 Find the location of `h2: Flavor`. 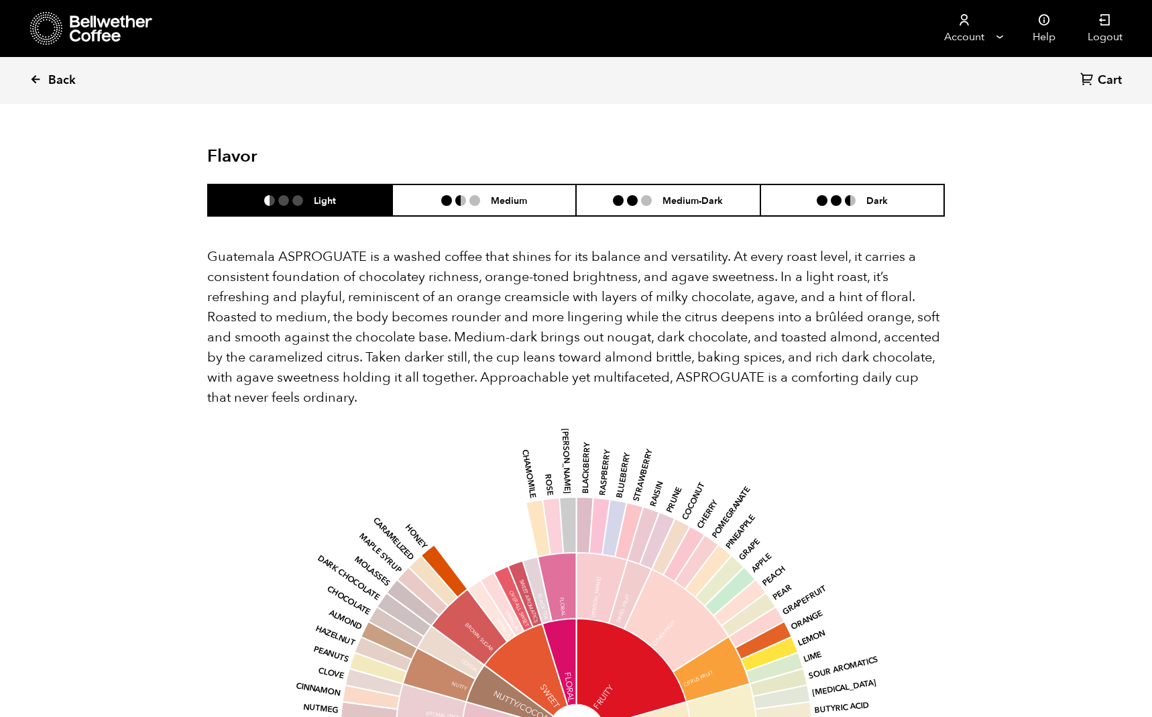

h2: Flavor is located at coordinates (330, 156).